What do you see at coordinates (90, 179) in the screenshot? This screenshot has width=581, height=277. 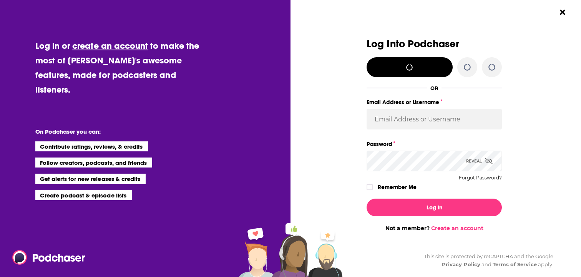 I see `li: Get alerts for new releases & credits` at bounding box center [90, 179].